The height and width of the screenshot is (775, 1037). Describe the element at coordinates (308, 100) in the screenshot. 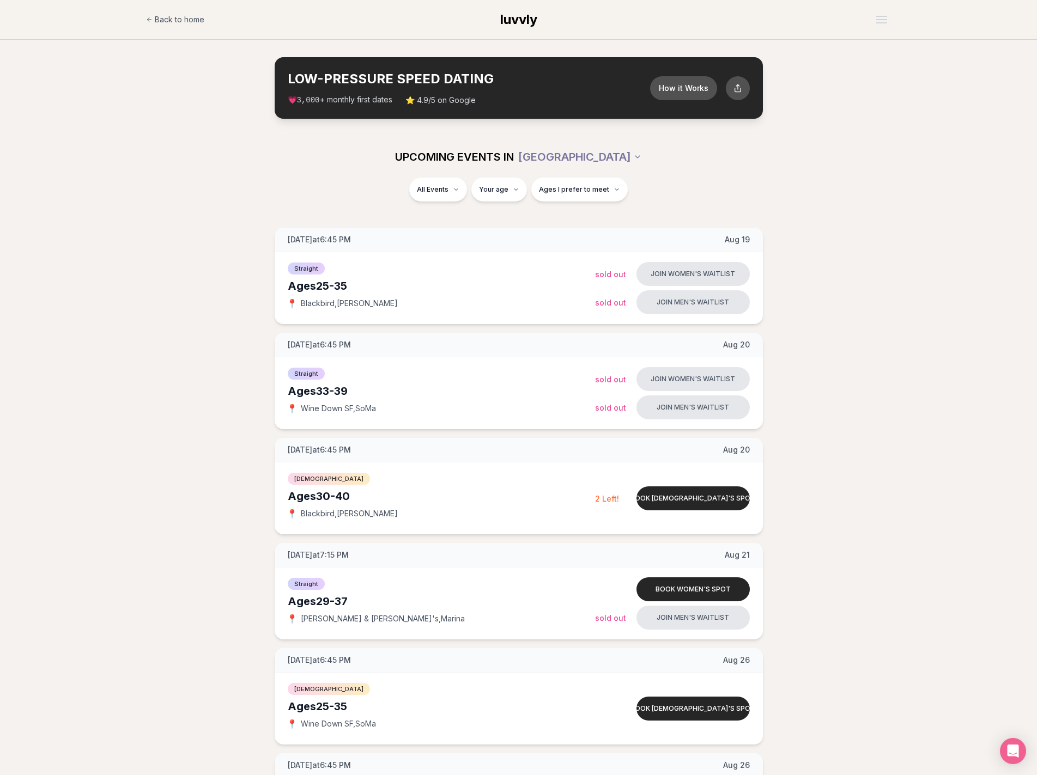

I see `span: 3,000` at that location.